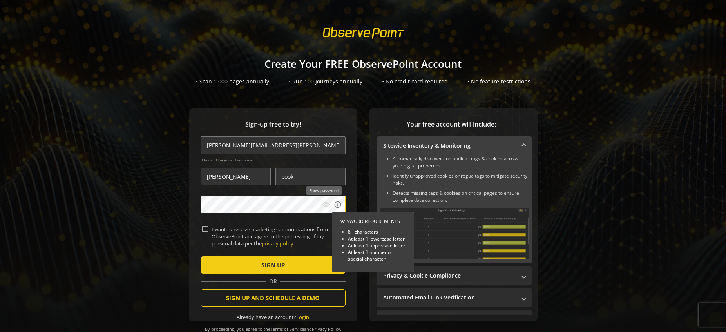 The image size is (726, 332). What do you see at coordinates (499, 82) in the screenshot?
I see `div: • No feature restrictions` at bounding box center [499, 82].